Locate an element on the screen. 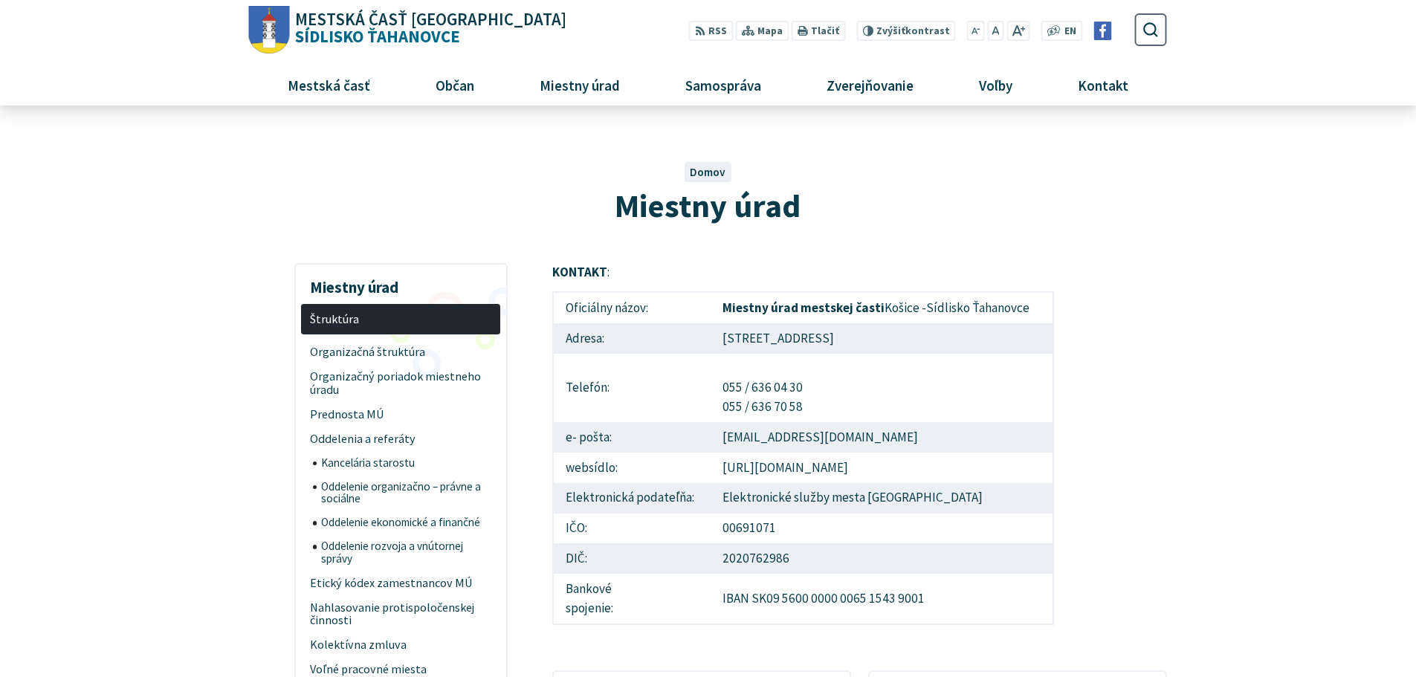 Image resolution: width=1416 pixels, height=677 pixels. a: 1543 9001 is located at coordinates (897, 598).